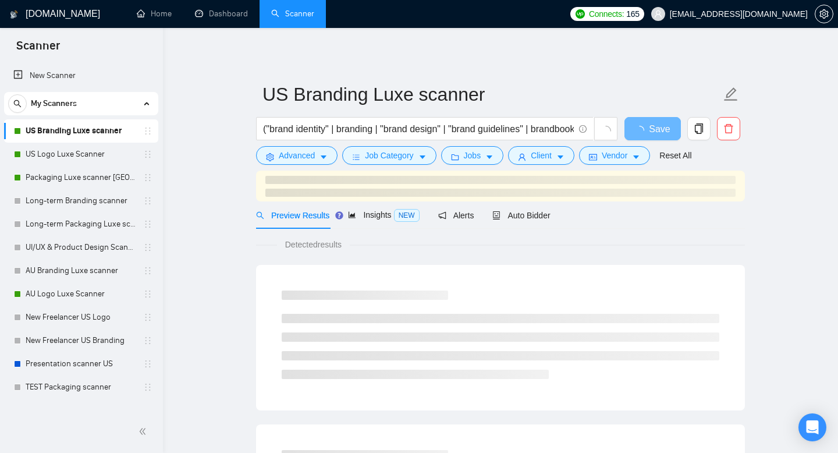 The image size is (838, 453). I want to click on button: setting, so click(824, 14).